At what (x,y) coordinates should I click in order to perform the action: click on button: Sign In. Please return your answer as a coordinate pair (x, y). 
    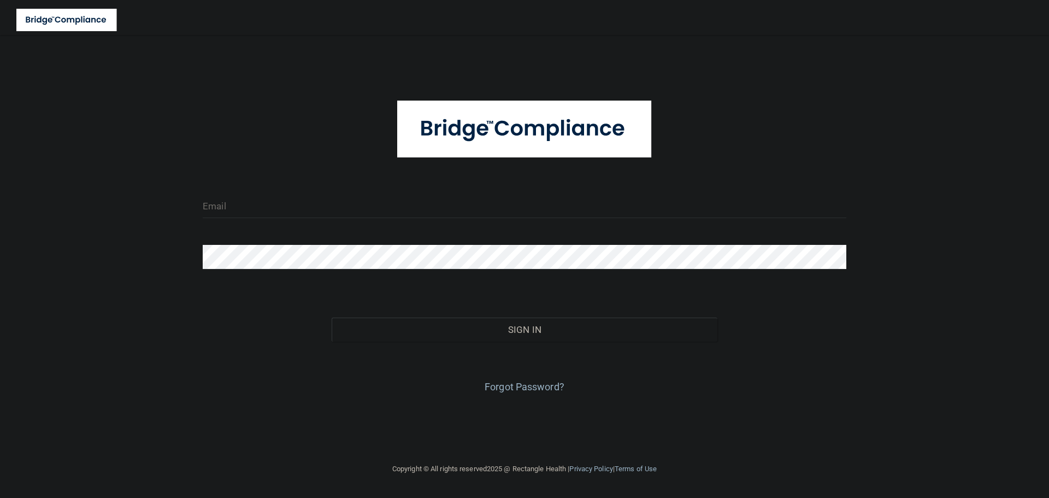
    Looking at the image, I should click on (525, 330).